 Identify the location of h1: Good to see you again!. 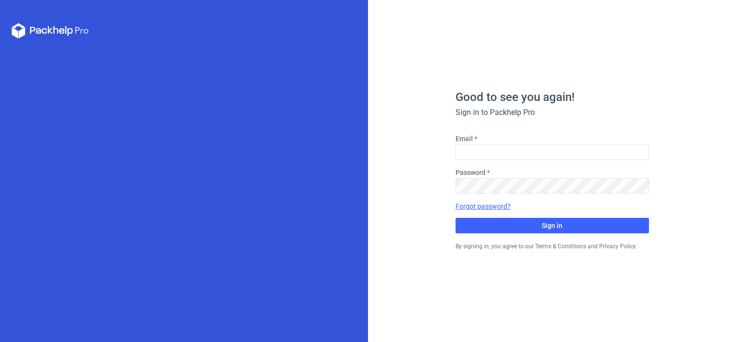
(552, 97).